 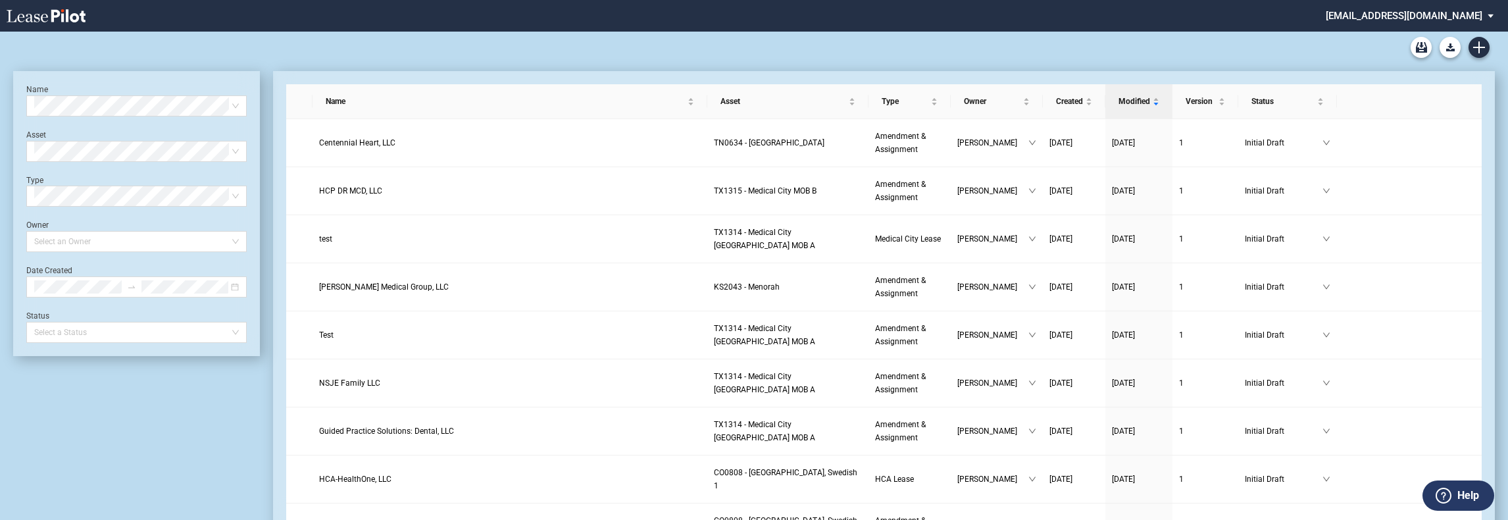 What do you see at coordinates (788, 191) in the screenshot?
I see `a: TX1315 - Medical City MOB B` at bounding box center [788, 191].